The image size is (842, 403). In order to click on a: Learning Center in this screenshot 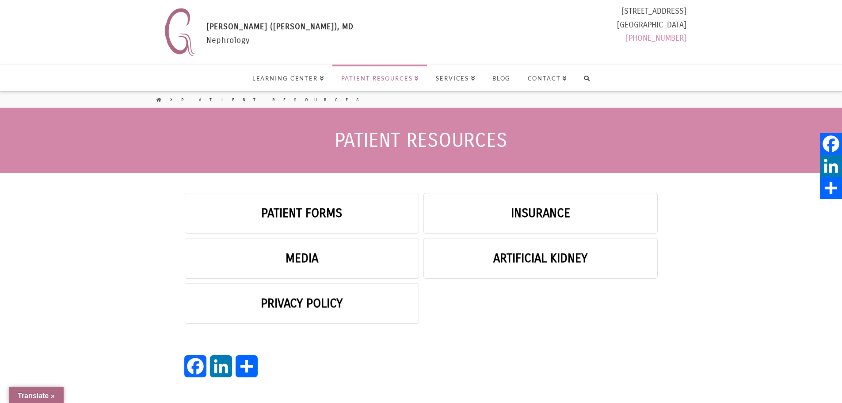, I will do `click(288, 78)`.